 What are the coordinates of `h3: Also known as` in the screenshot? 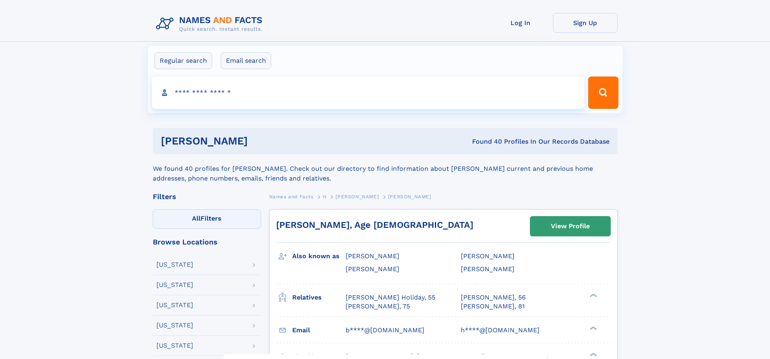 It's located at (319, 256).